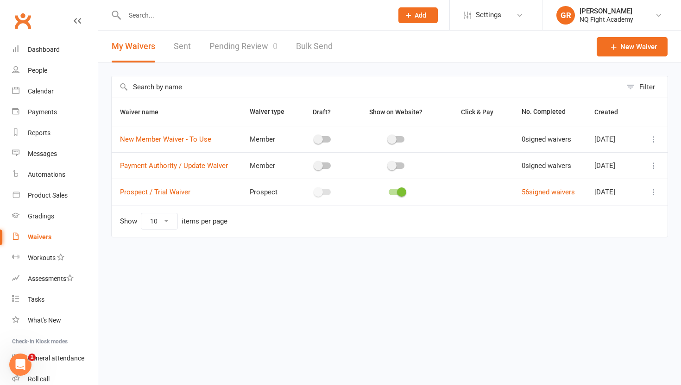 This screenshot has width=681, height=385. What do you see at coordinates (55, 300) in the screenshot?
I see `a: Tasks` at bounding box center [55, 300].